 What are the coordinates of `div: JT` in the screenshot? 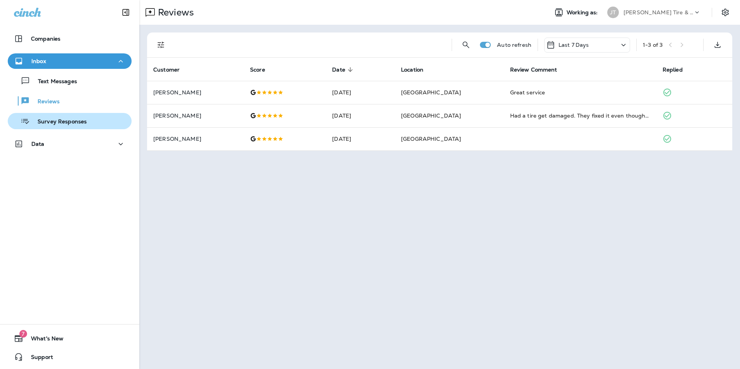 It's located at (613, 12).